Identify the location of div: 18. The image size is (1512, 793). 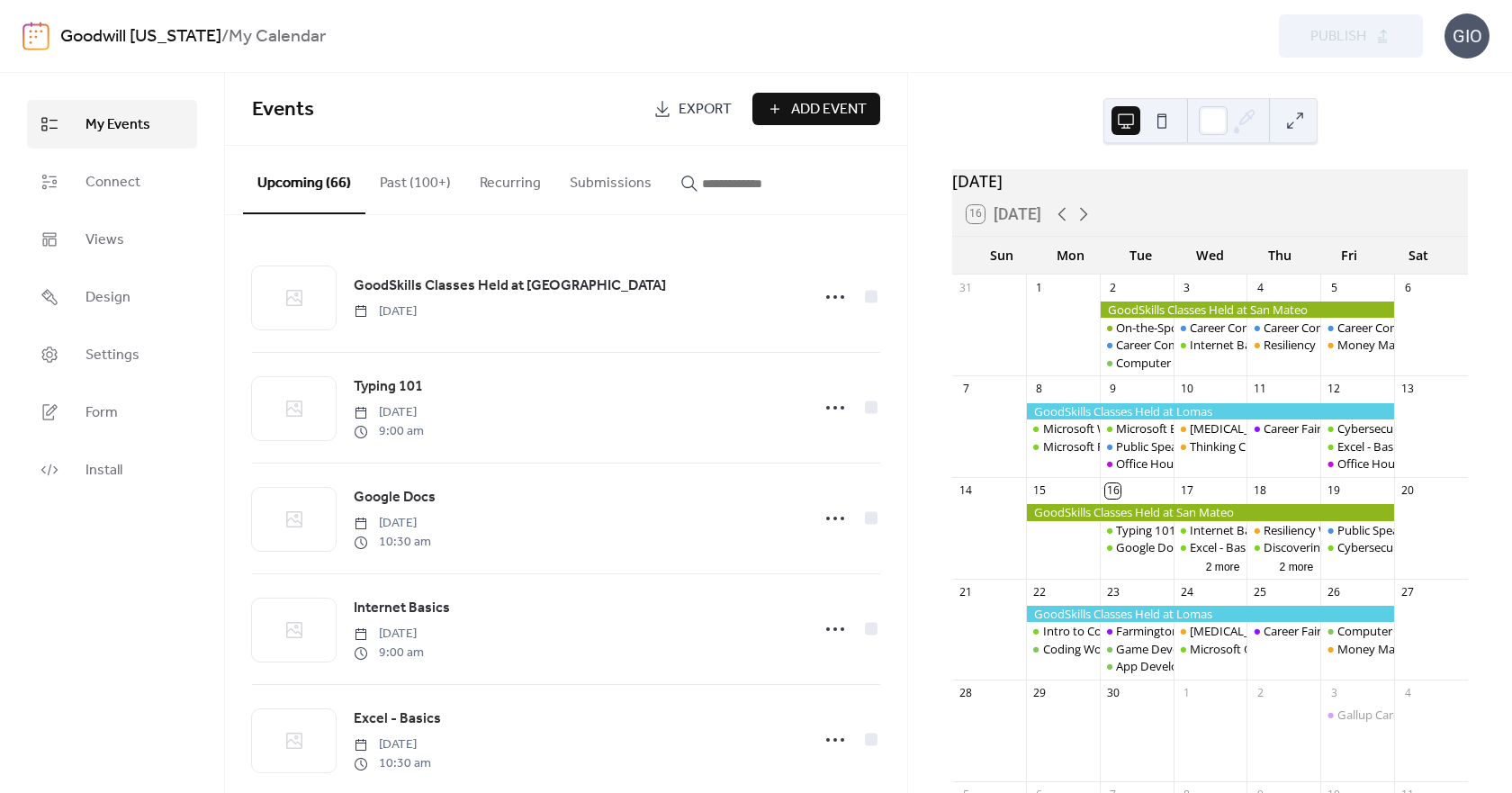
(1260, 490).